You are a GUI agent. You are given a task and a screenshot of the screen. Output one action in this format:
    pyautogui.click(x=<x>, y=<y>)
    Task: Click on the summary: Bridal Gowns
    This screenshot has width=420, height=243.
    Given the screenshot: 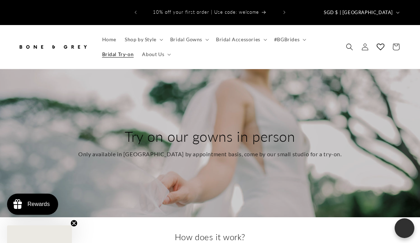 What is the action you would take?
    pyautogui.click(x=189, y=39)
    